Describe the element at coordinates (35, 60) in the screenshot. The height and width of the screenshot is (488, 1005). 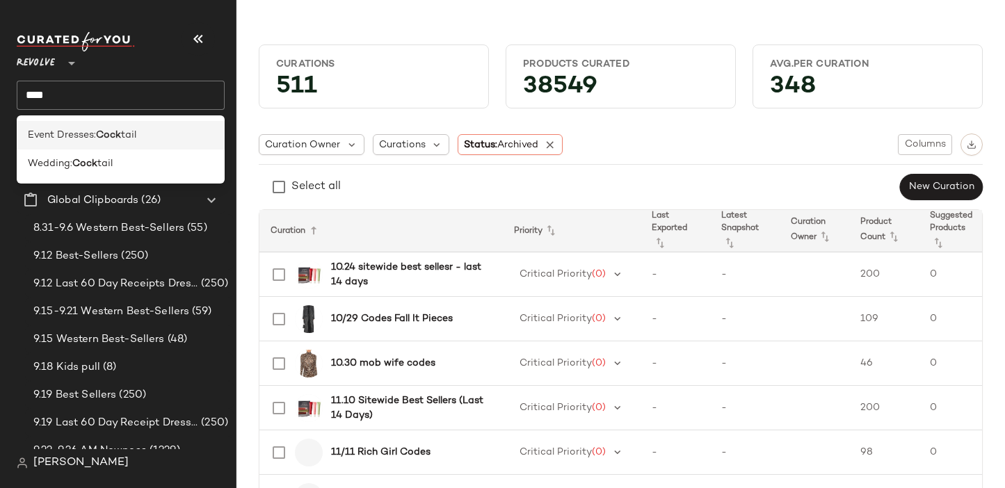
I see `span: Revolve` at that location.